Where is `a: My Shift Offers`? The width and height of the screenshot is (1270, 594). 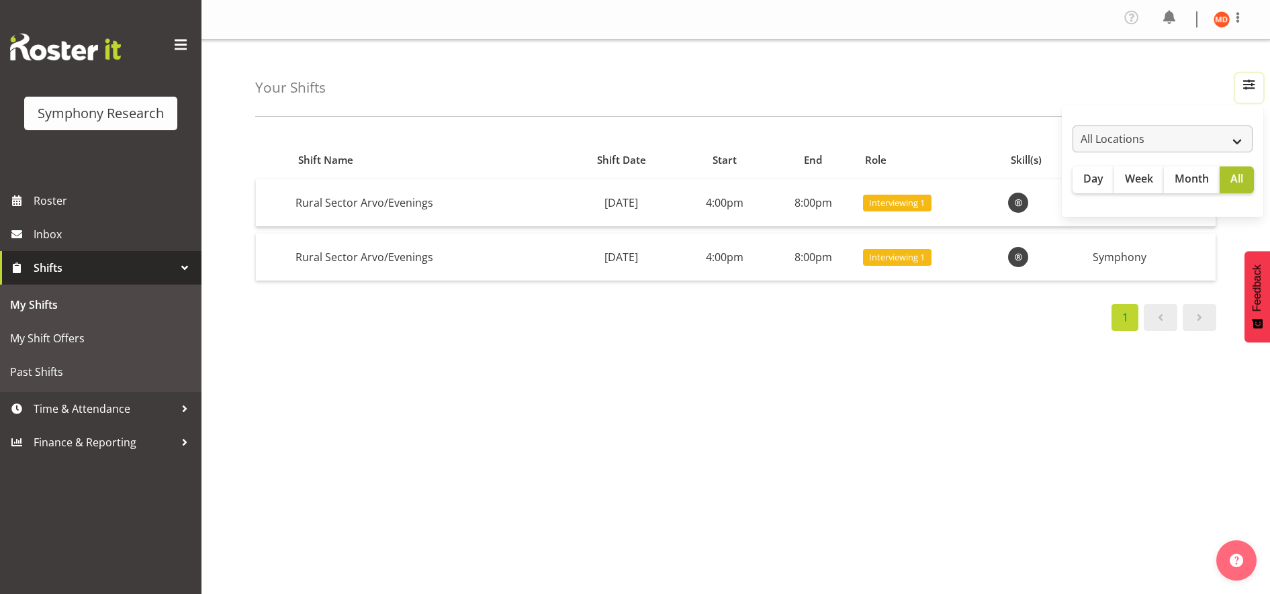
a: My Shift Offers is located at coordinates (101, 338).